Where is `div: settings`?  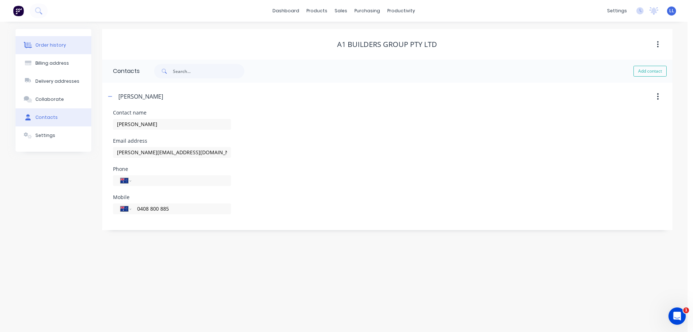 div: settings is located at coordinates (617, 11).